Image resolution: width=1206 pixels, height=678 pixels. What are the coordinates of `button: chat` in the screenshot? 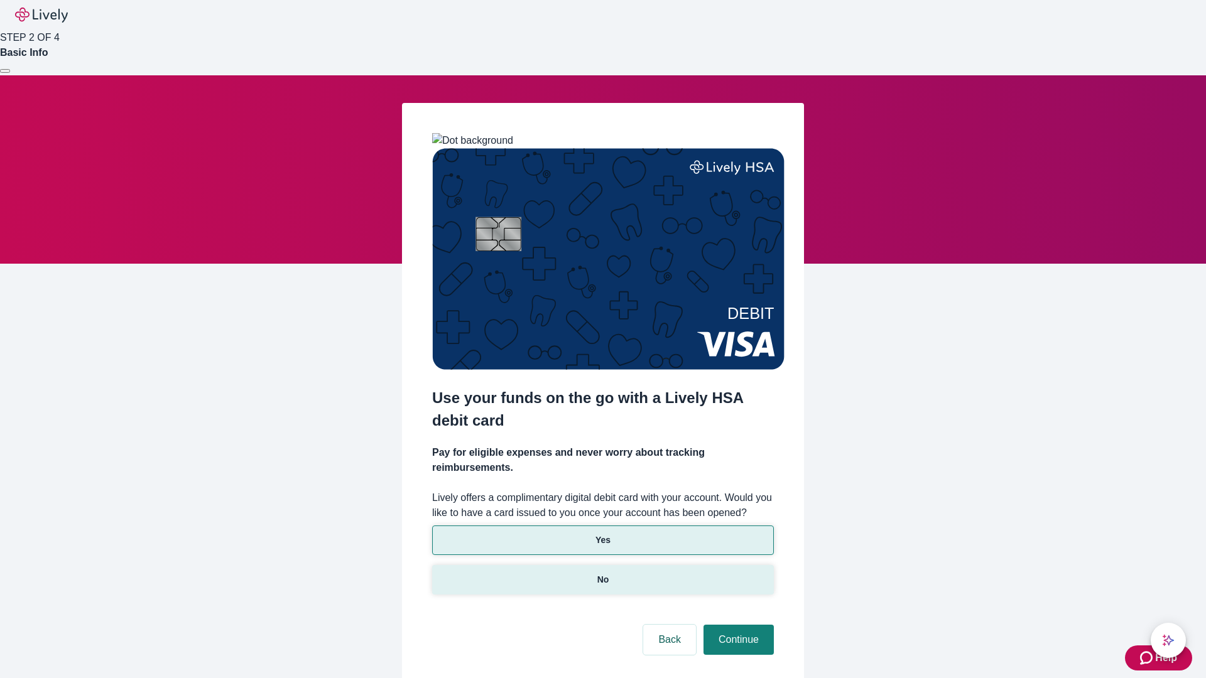 It's located at (1168, 641).